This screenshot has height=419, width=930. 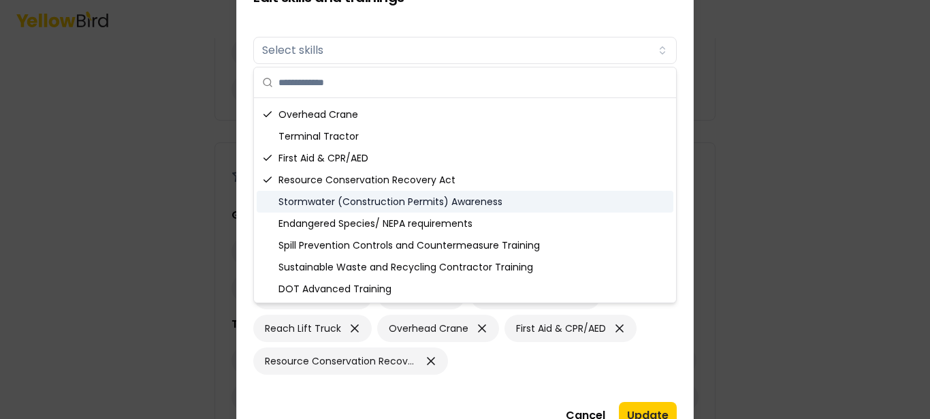 I want to click on div: Sustainable Waste and Recycling Contractor Training, so click(x=465, y=267).